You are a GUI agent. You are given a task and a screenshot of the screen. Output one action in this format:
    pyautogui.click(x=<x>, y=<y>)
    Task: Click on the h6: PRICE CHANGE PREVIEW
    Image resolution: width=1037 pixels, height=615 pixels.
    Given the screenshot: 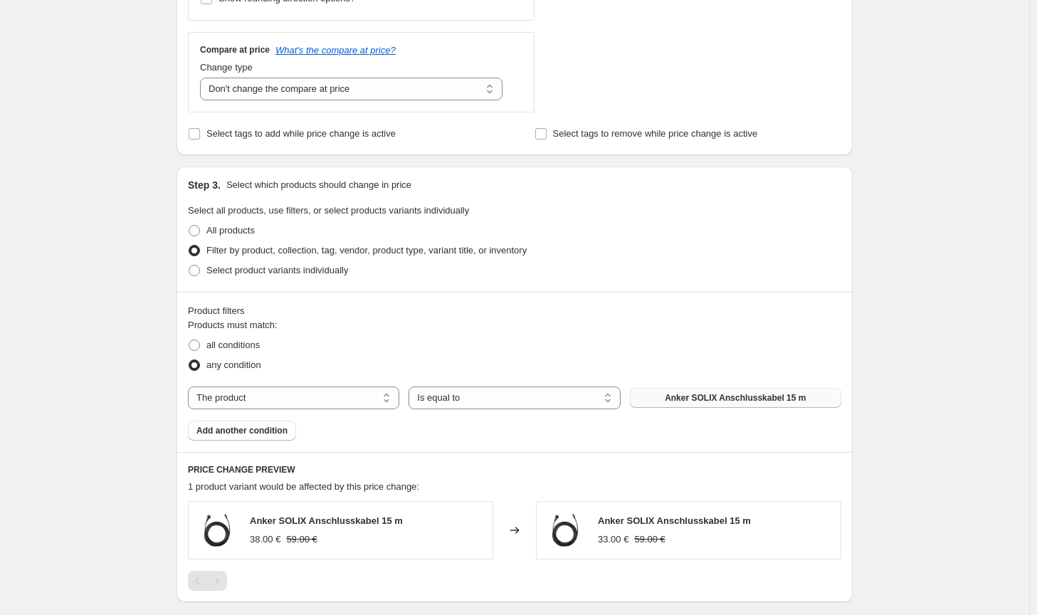 What is the action you would take?
    pyautogui.click(x=514, y=470)
    